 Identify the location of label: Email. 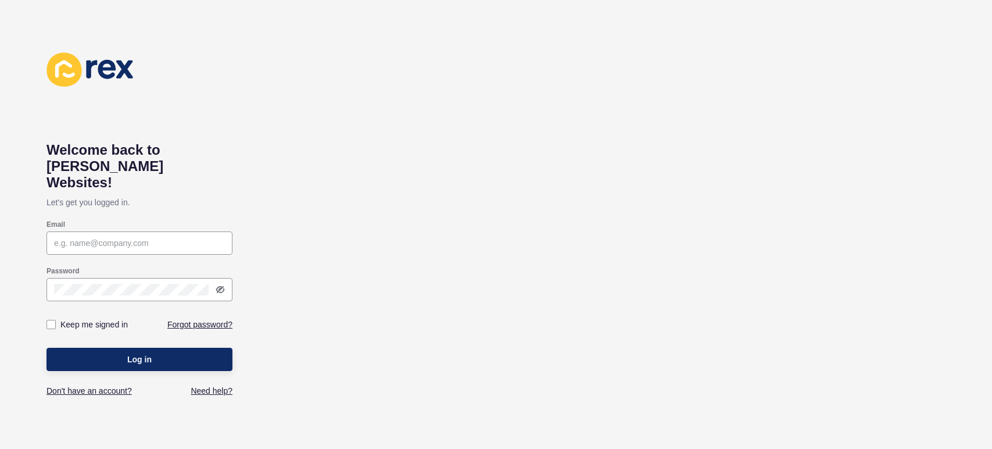
(56, 224).